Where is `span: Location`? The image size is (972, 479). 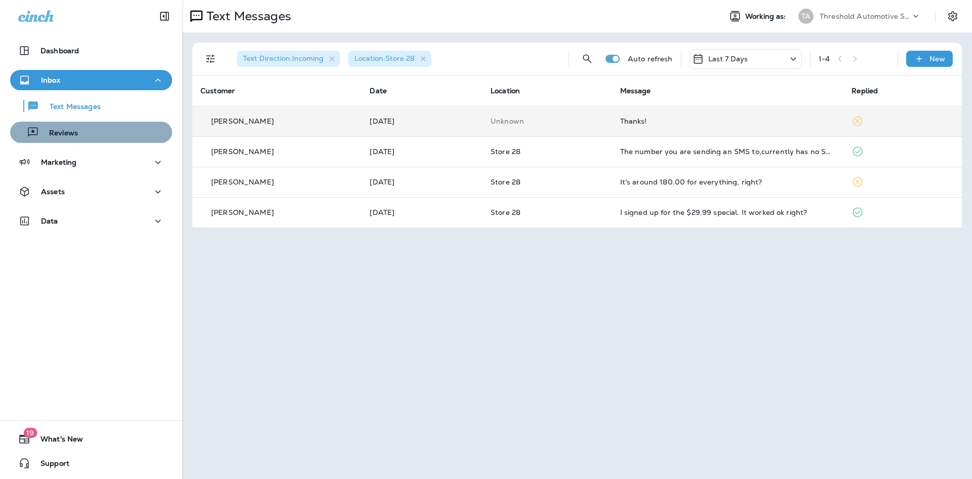 span: Location is located at coordinates (505, 91).